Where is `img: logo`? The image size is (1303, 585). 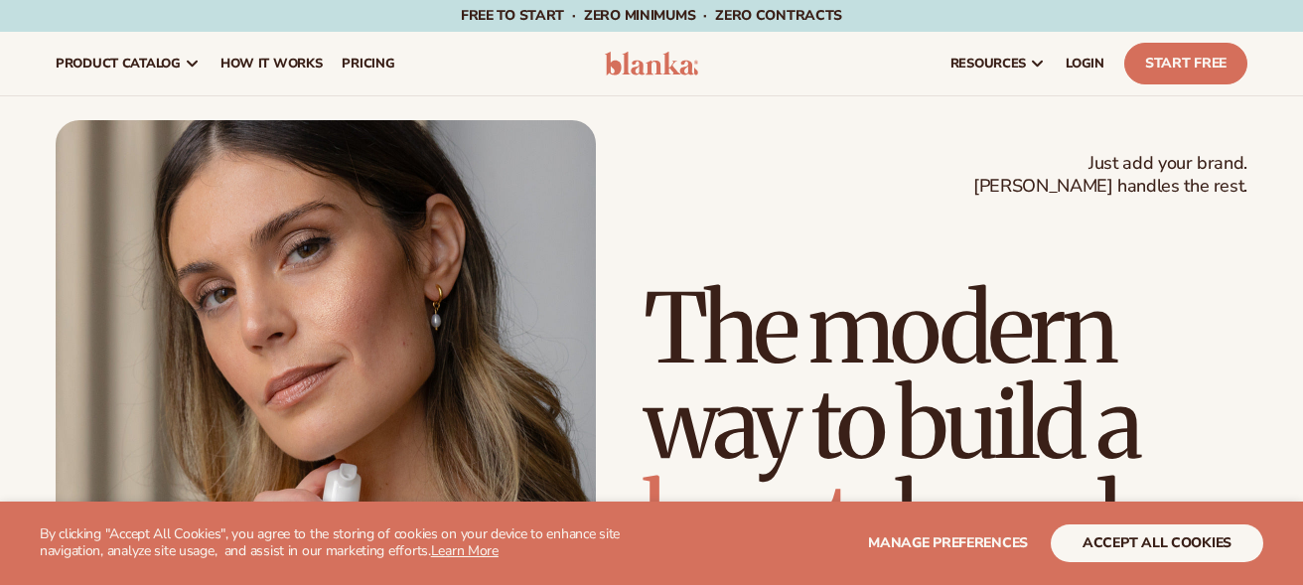
img: logo is located at coordinates (652, 64).